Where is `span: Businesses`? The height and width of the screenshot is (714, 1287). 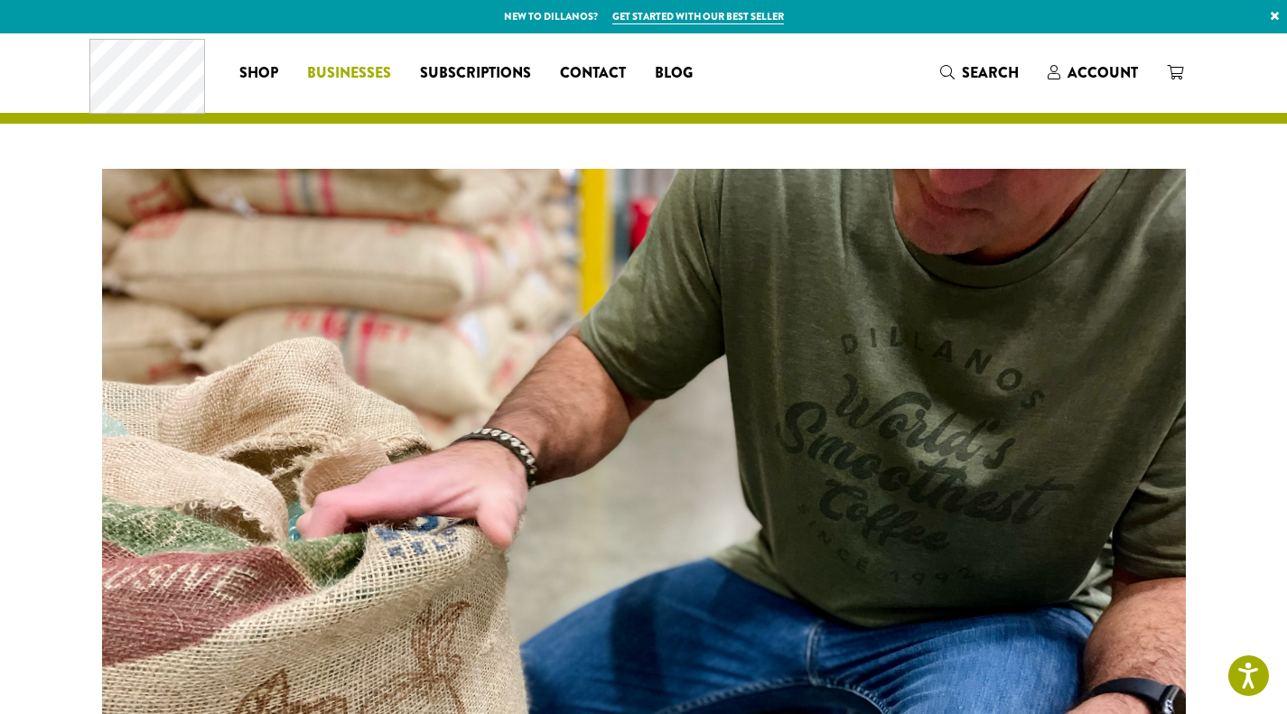
span: Businesses is located at coordinates (349, 73).